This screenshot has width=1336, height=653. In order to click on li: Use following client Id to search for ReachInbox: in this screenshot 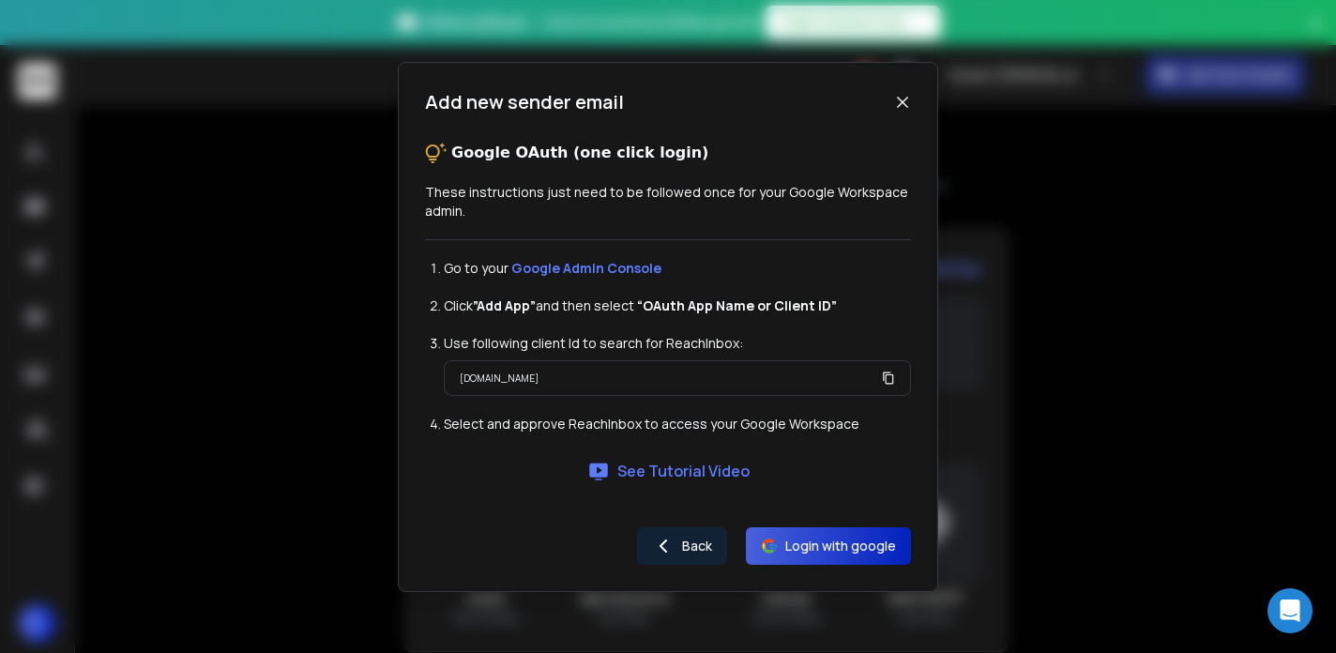, I will do `click(677, 343)`.